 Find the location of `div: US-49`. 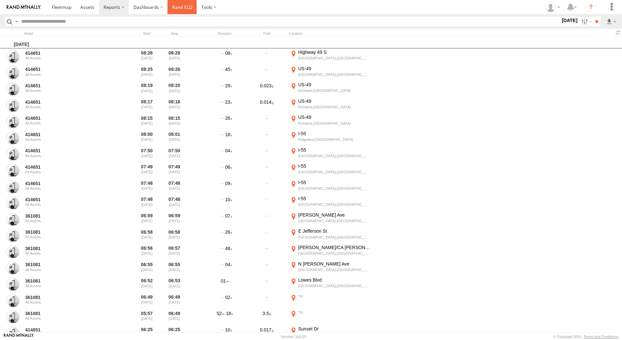

div: US-49 is located at coordinates (334, 101).